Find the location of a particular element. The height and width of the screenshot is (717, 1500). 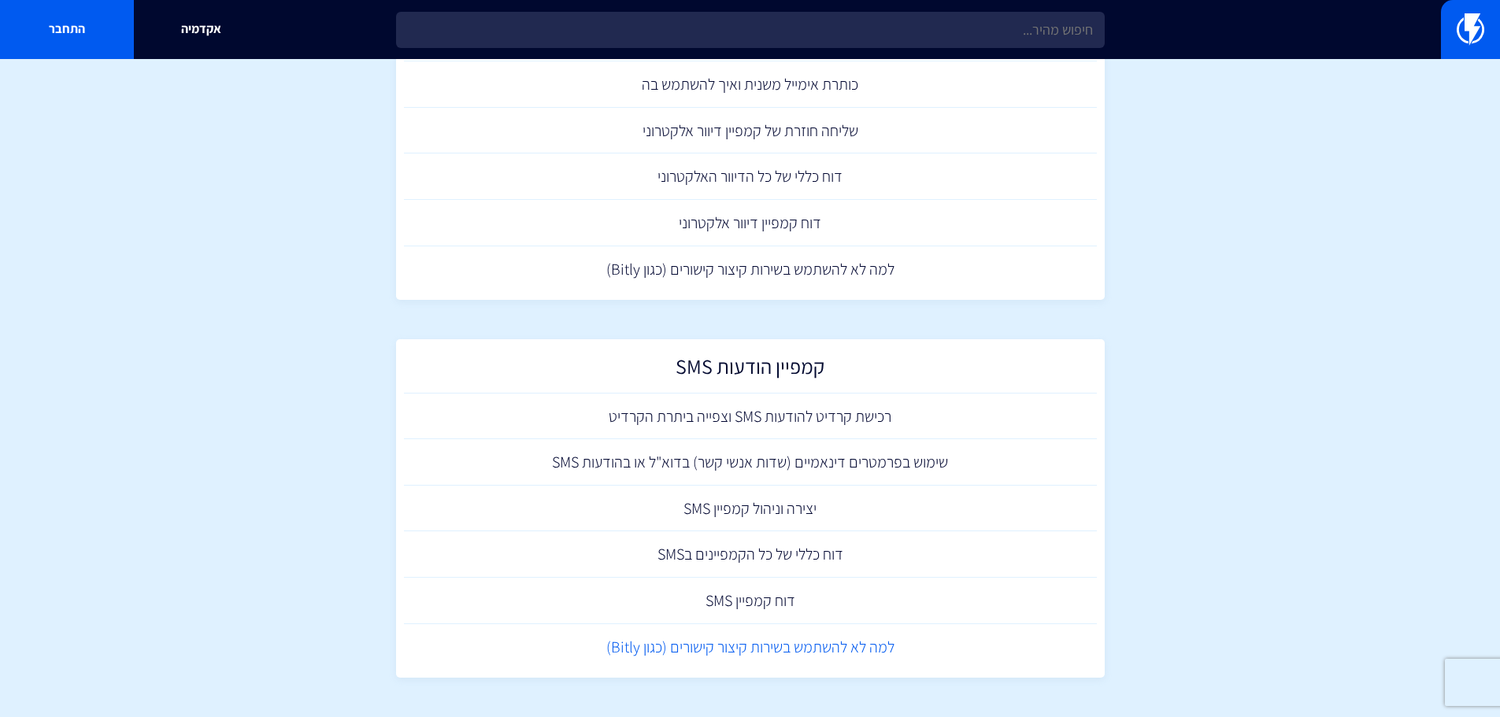

a: דוח כללי של כל הדיוור האלקטרוני is located at coordinates (750, 176).